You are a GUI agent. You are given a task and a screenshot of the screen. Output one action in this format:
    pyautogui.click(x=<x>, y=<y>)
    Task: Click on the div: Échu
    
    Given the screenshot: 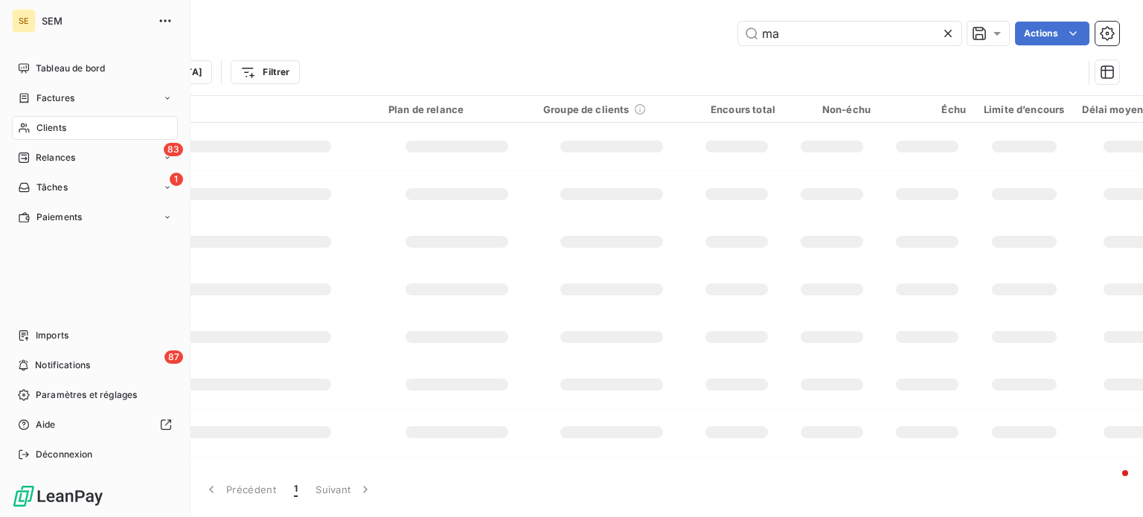 What is the action you would take?
    pyautogui.click(x=928, y=109)
    